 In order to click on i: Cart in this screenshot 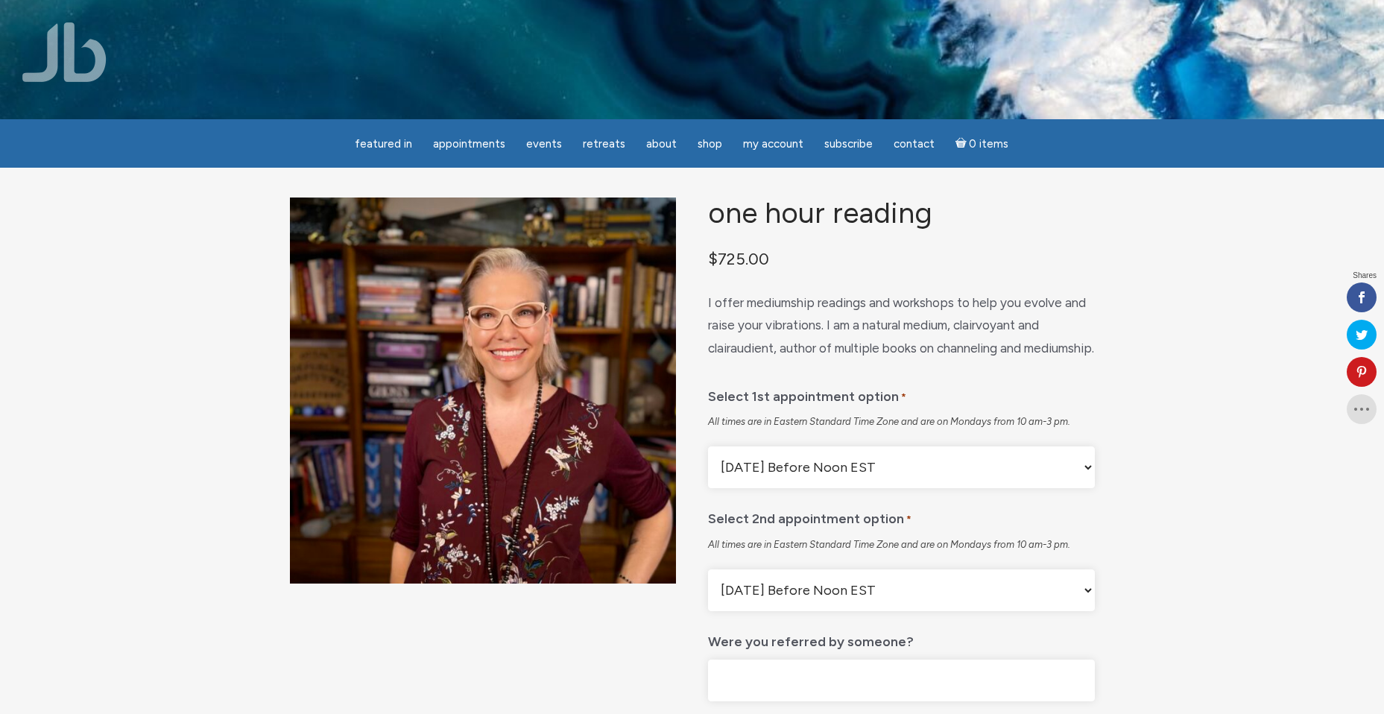, I will do `click(962, 144)`.